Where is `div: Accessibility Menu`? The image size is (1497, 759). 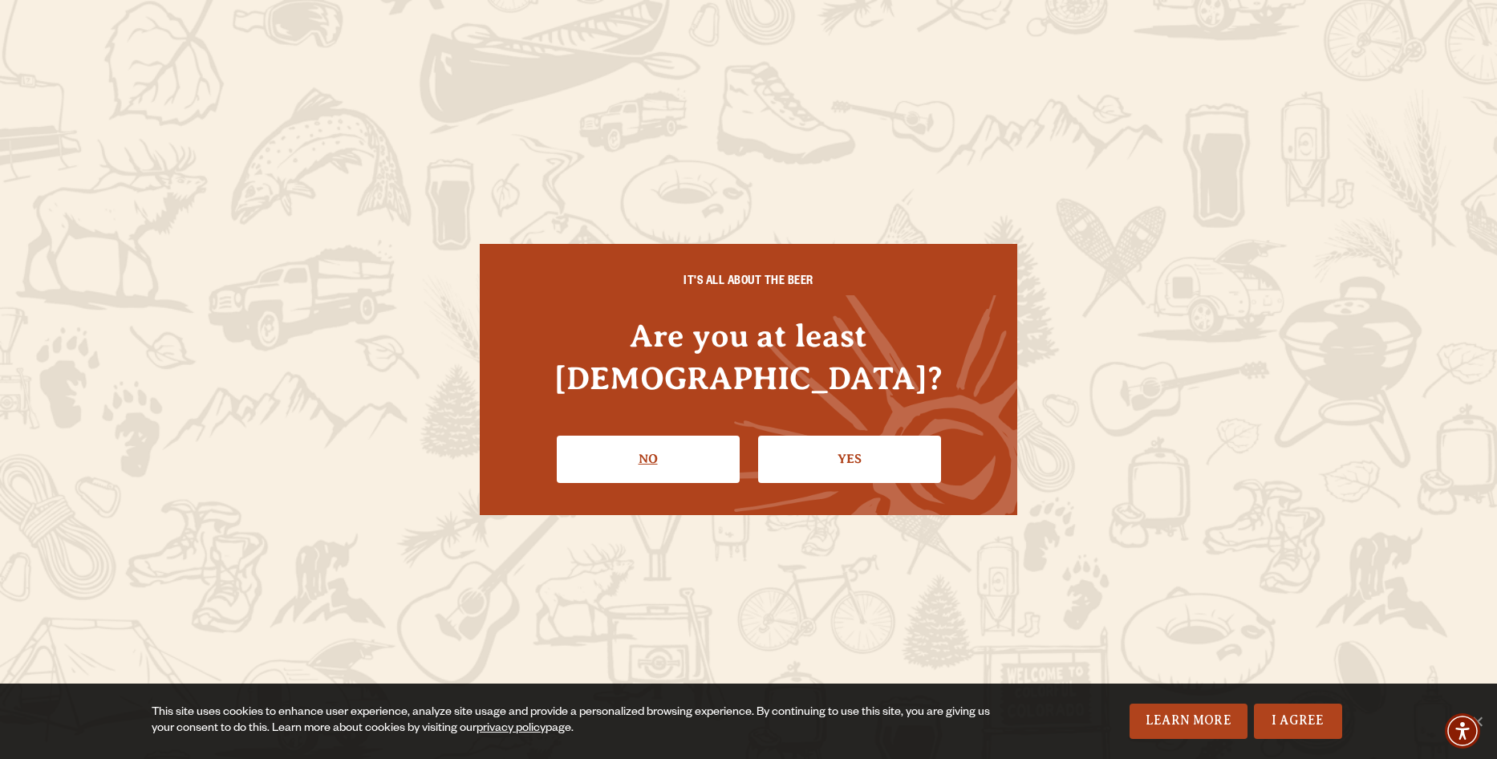 div: Accessibility Menu is located at coordinates (1462, 731).